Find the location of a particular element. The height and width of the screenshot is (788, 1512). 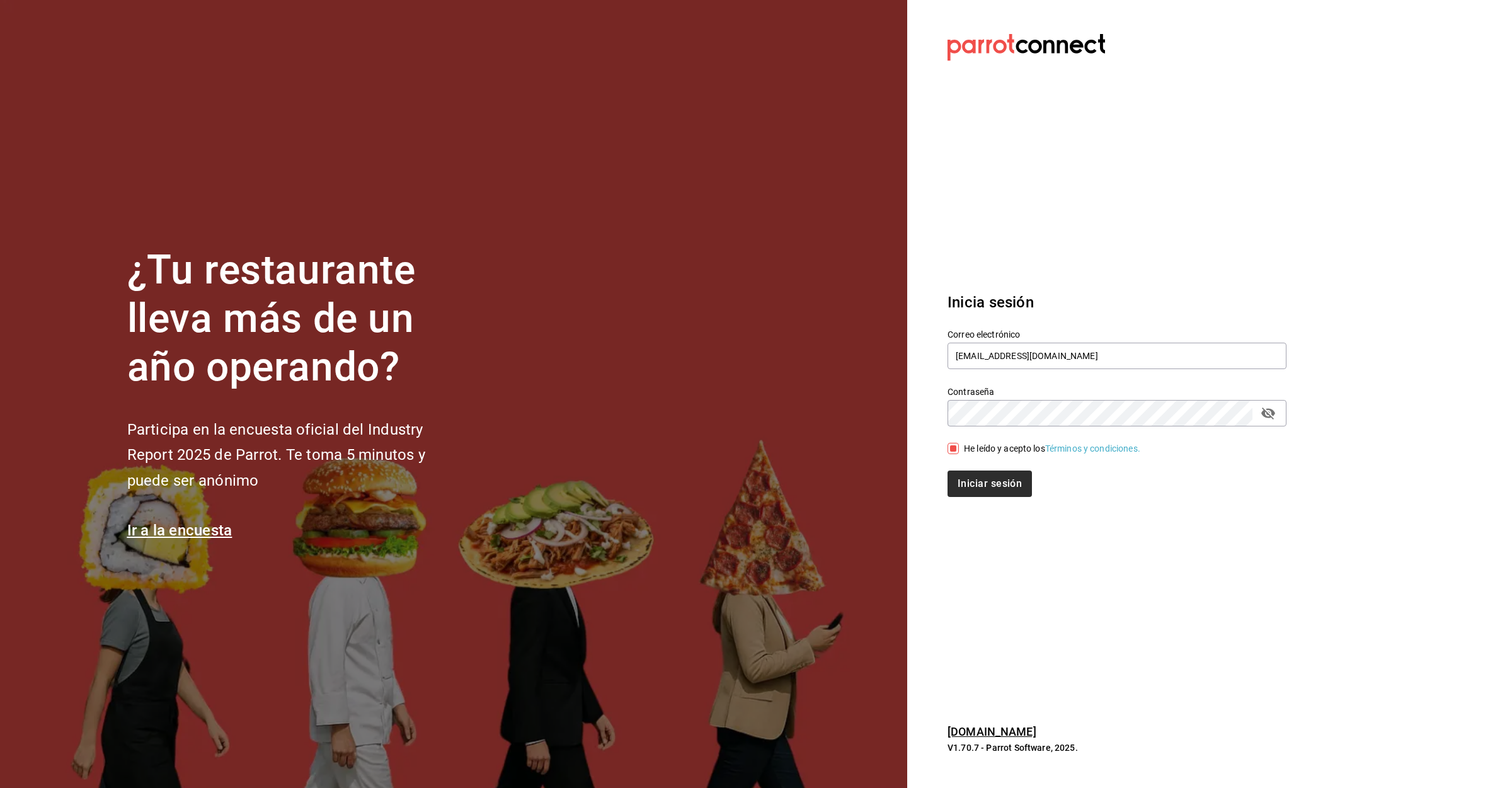

input: Ingresa tu correo electrónico is located at coordinates (1117, 356).